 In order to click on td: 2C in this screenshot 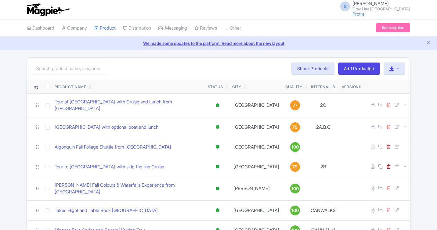, I will do `click(323, 105)`.